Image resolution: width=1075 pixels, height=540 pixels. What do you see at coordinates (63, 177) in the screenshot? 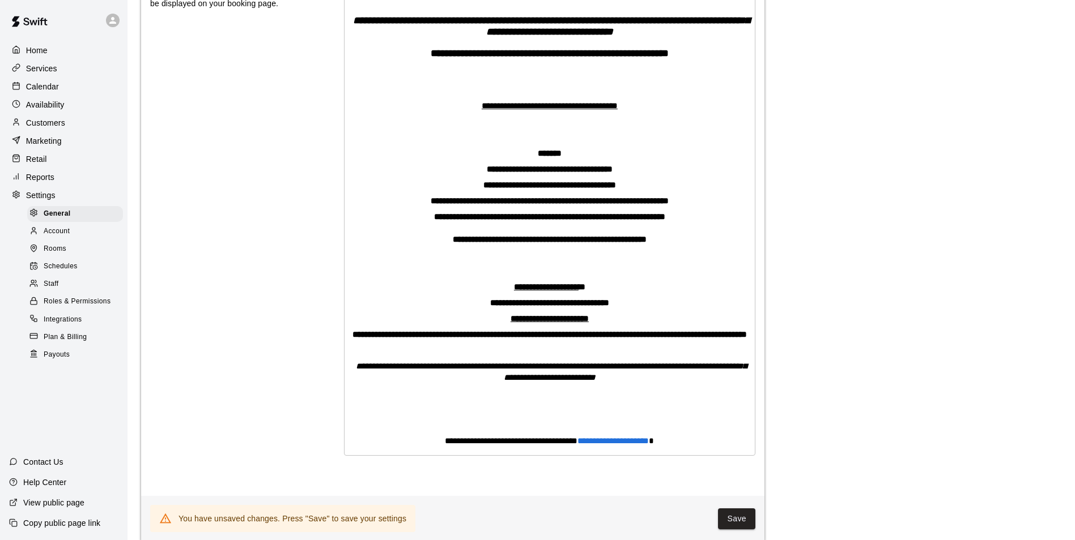
I see `a: Reports` at bounding box center [63, 177].